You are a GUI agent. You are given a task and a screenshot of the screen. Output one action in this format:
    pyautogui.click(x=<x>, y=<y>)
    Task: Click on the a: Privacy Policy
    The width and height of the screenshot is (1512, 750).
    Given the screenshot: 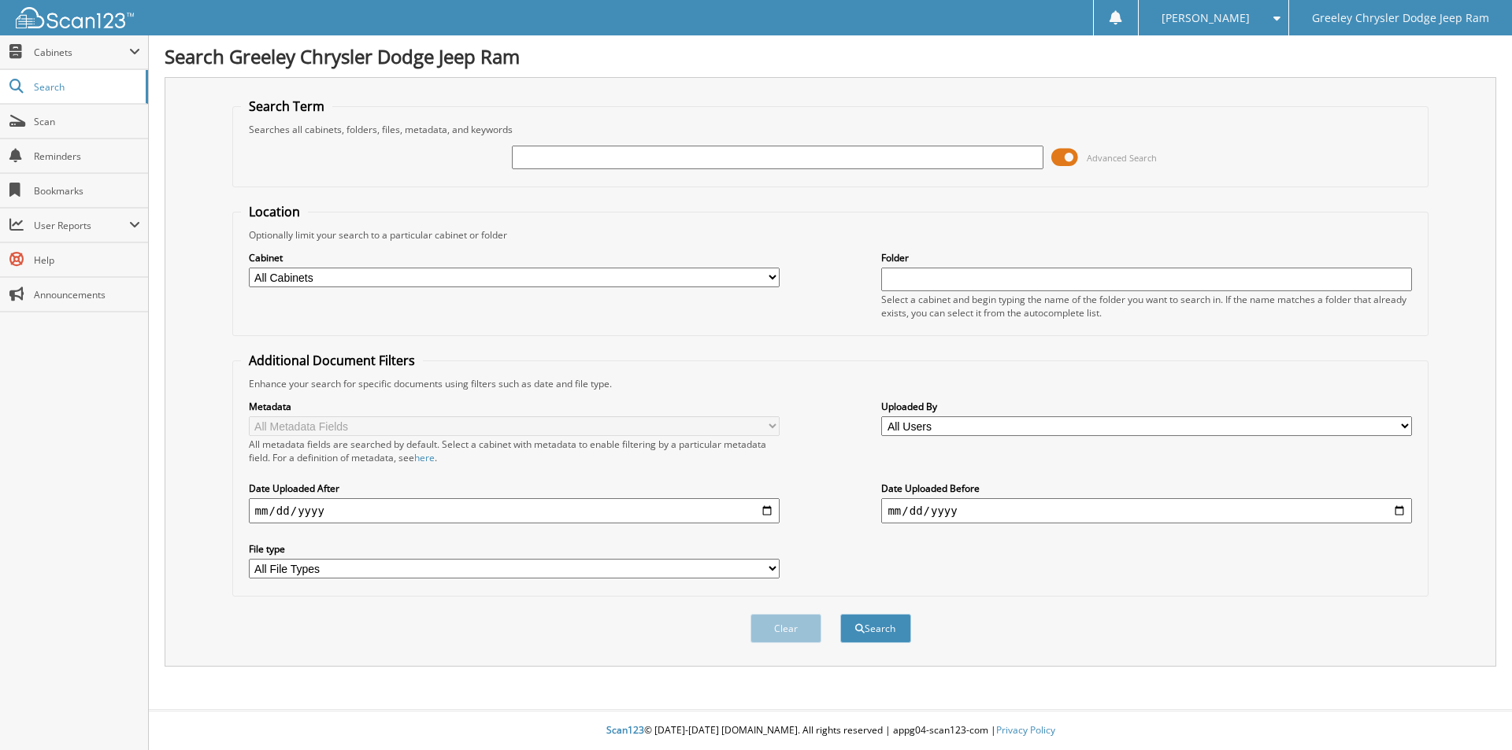 What is the action you would take?
    pyautogui.click(x=1025, y=730)
    